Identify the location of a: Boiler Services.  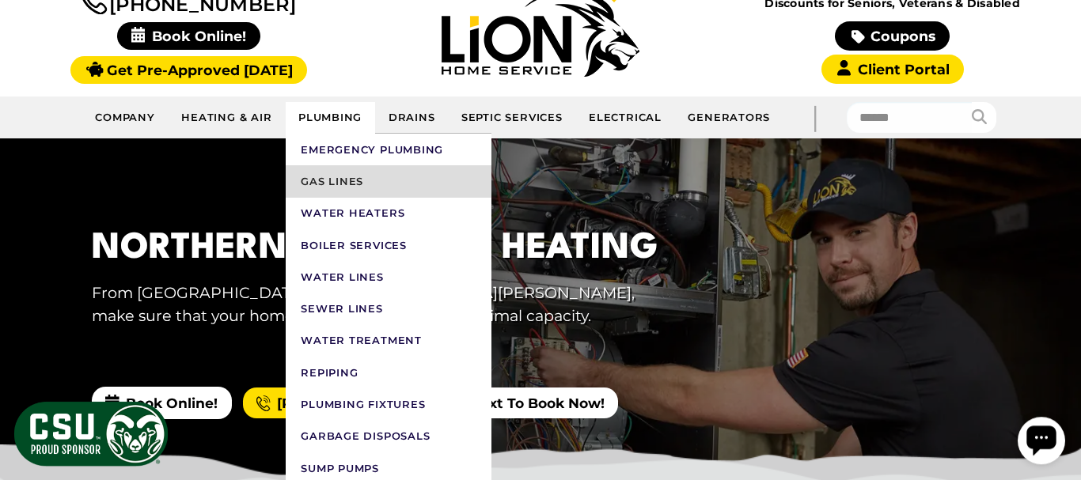
(389, 245).